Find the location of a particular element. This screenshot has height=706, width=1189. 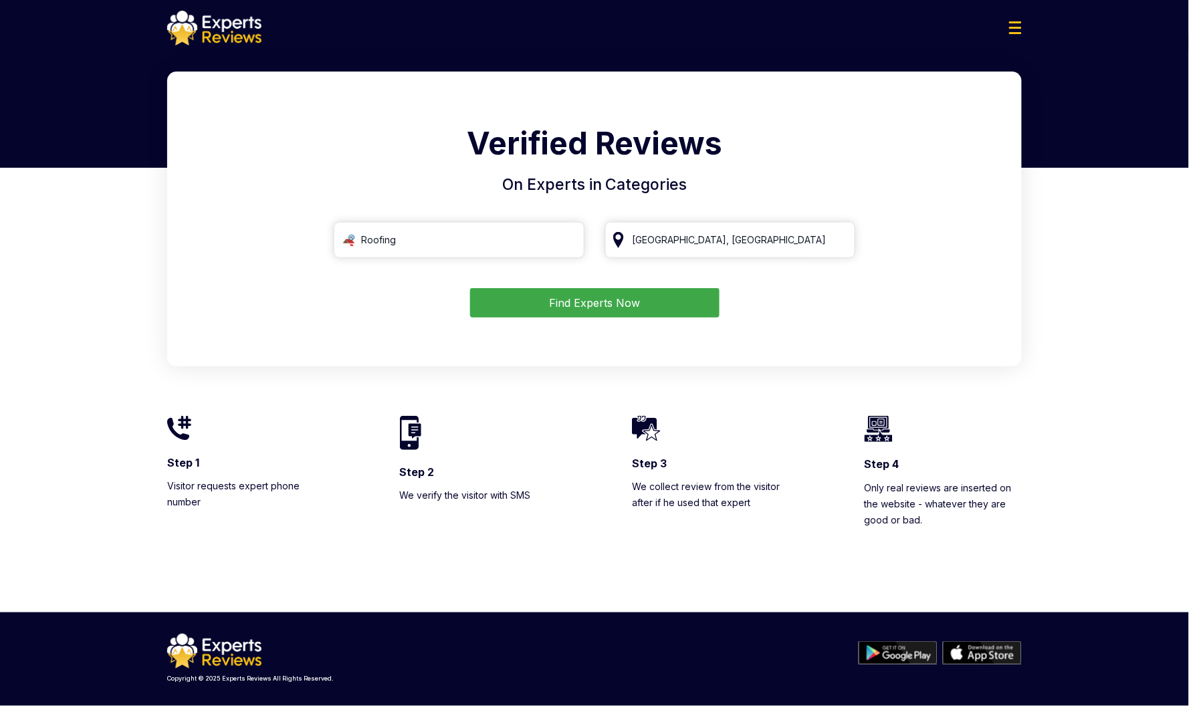

img: homeIcon4 is located at coordinates (879, 429).